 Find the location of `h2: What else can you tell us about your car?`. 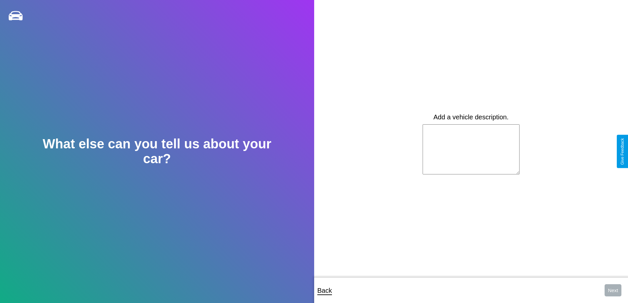

h2: What else can you tell us about your car? is located at coordinates (157, 151).